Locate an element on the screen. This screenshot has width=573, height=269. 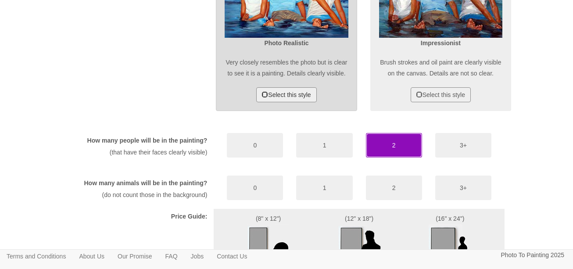
a: About Us is located at coordinates (92, 256).